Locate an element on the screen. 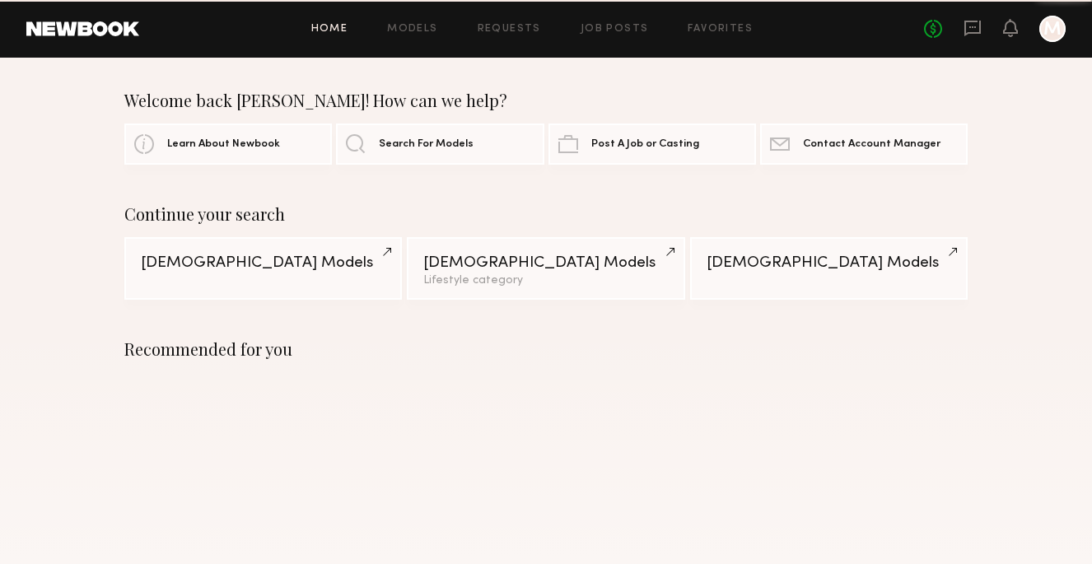 This screenshot has height=564, width=1092. span: Search For Models is located at coordinates (426, 144).